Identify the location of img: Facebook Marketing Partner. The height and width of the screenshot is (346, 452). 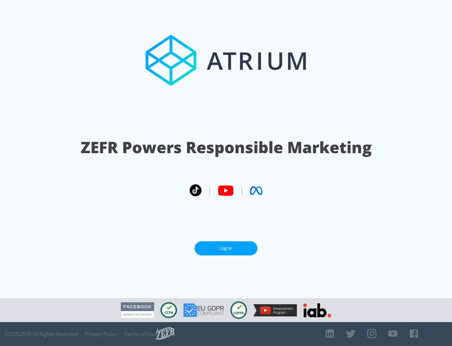
(138, 310).